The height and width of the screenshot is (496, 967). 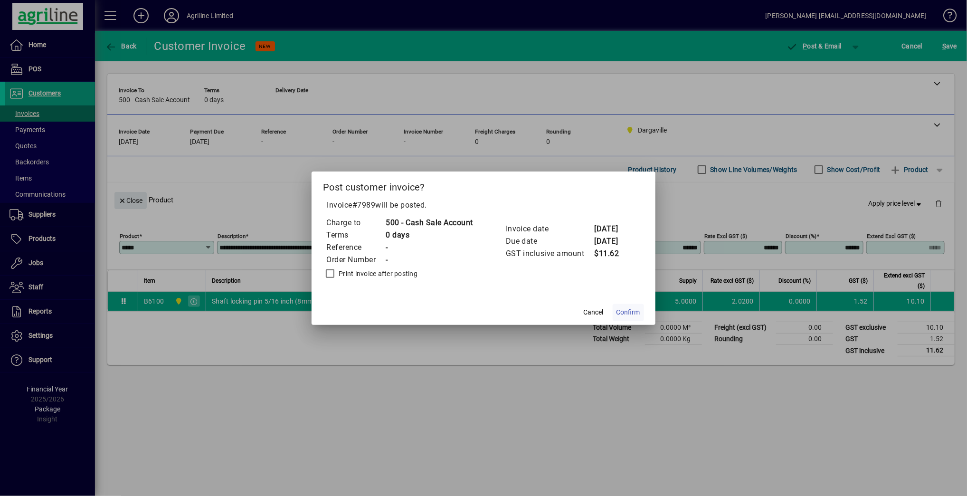 I want to click on td: GST inclusive amount, so click(x=549, y=254).